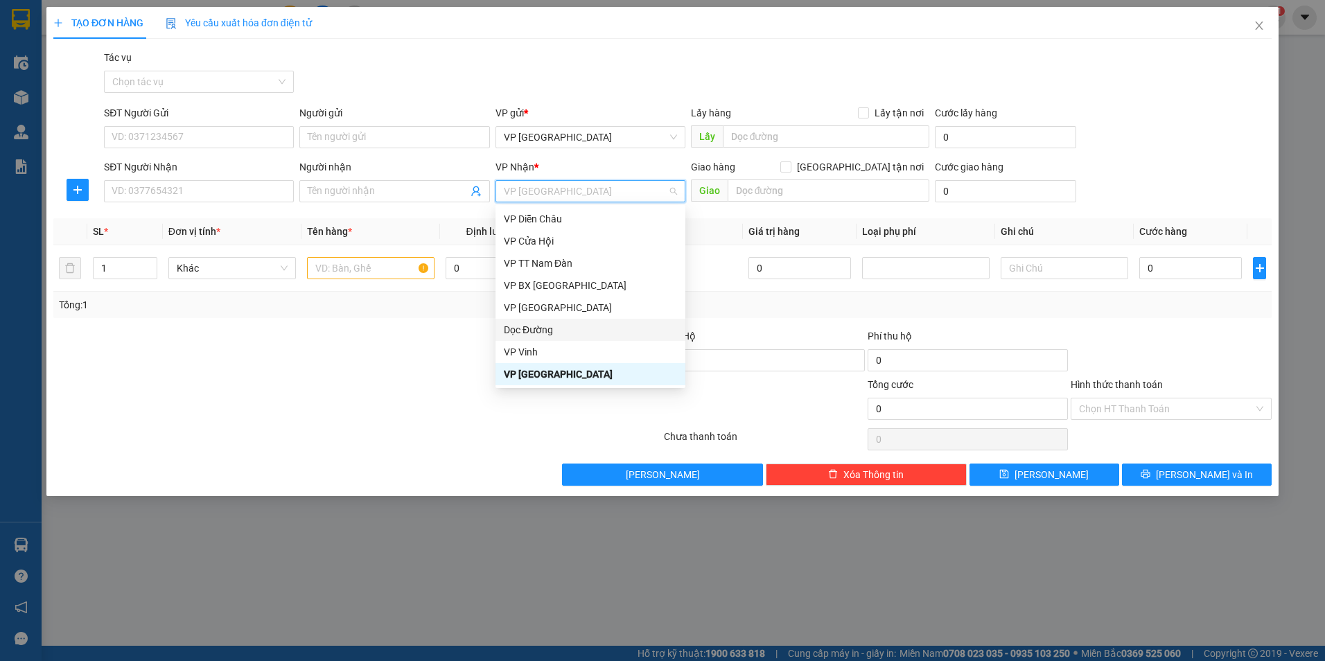 The image size is (1325, 661). I want to click on div: VP Cửa Hội, so click(590, 241).